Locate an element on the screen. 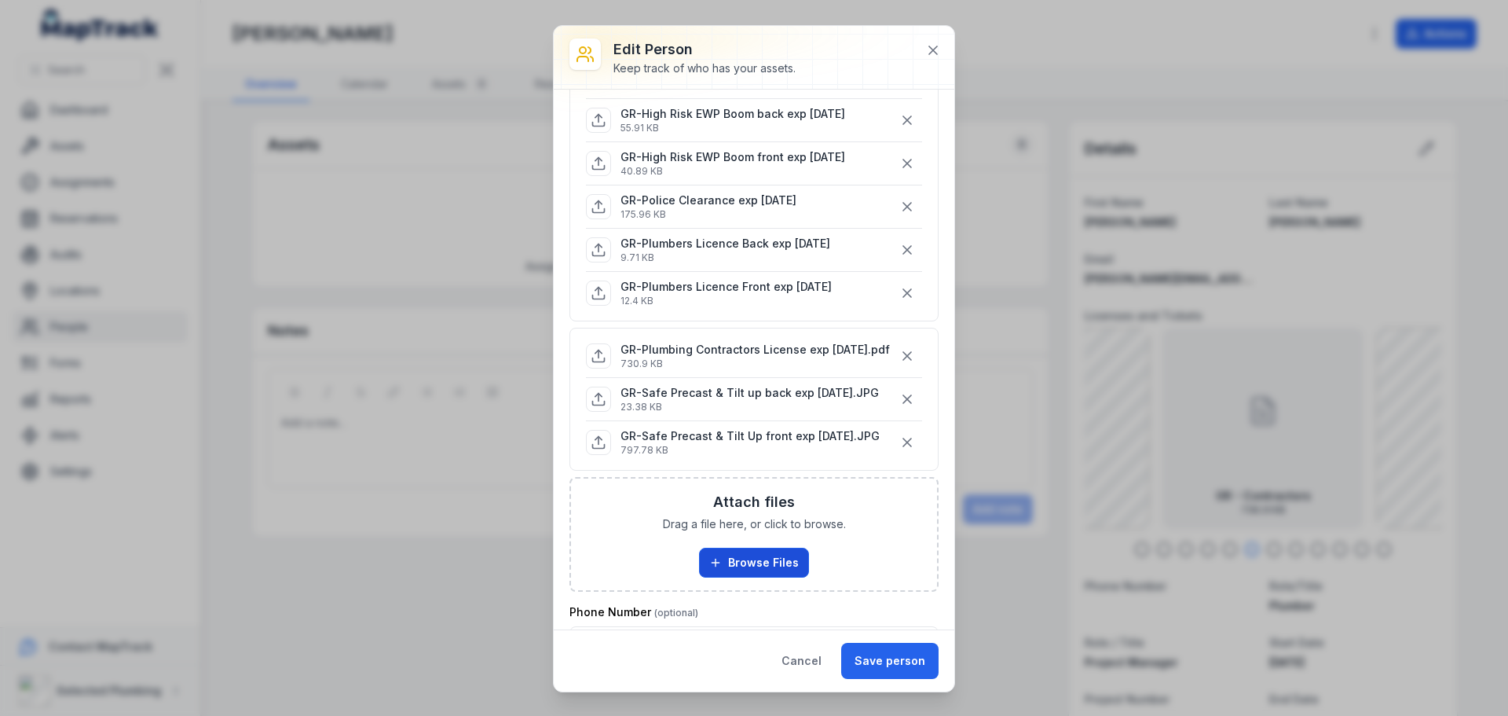  label: Phone Number is located at coordinates (634, 612).